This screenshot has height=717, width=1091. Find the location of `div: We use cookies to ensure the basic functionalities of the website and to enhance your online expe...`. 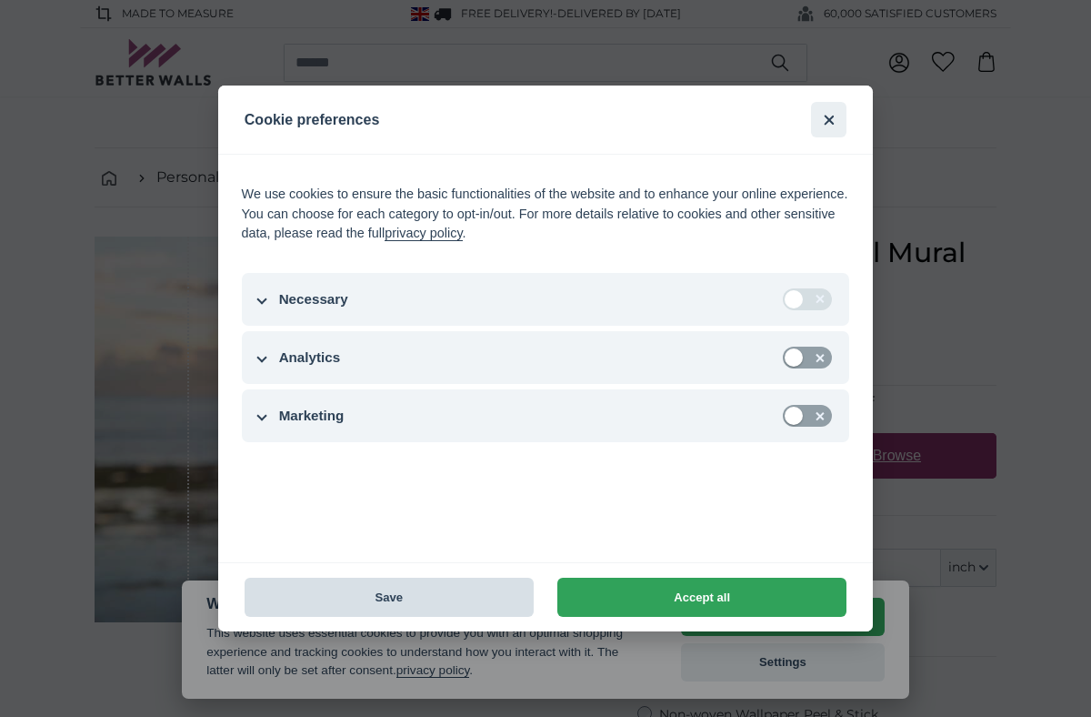

div: We use cookies to ensure the basic functionalities of the website and to enhance your online expe... is located at coordinates (546, 214).